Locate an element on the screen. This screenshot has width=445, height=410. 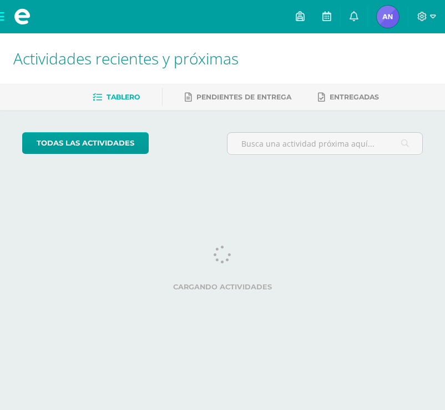
span: Tablero is located at coordinates (123, 97).